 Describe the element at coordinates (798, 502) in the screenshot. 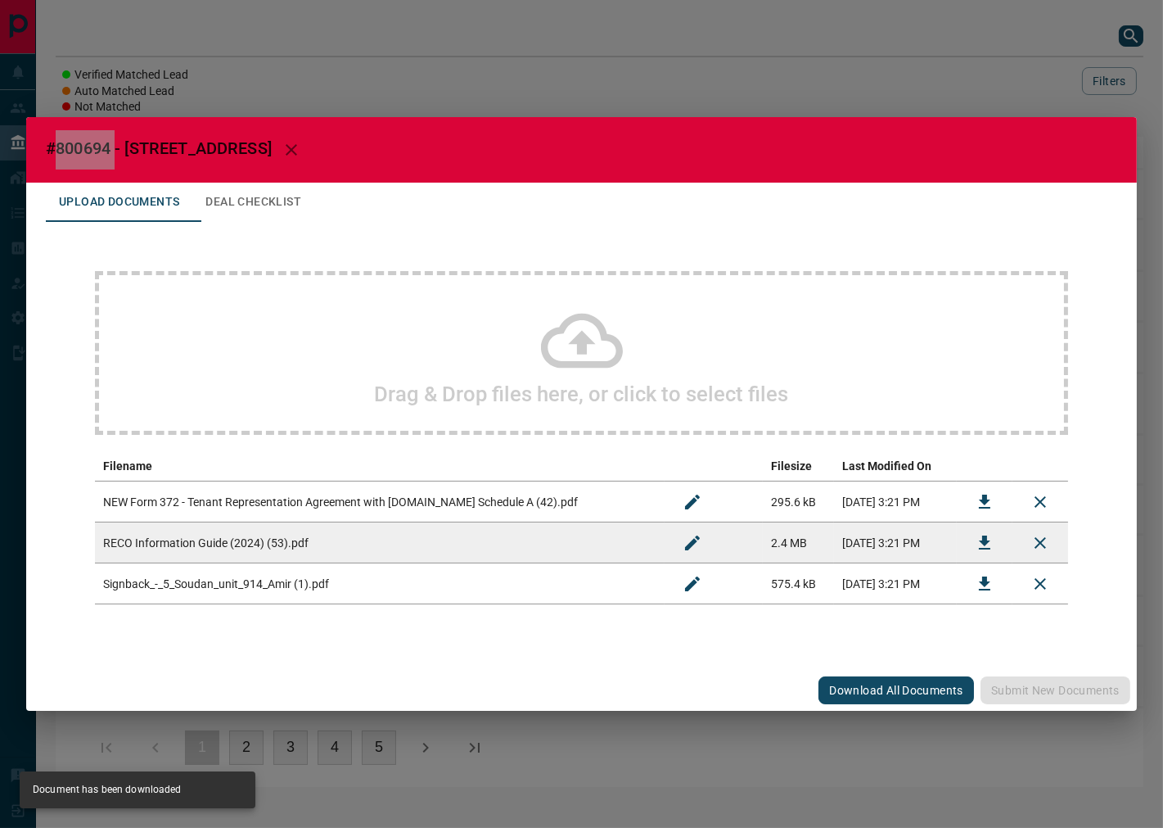

I see `td: 295.6 kB` at that location.